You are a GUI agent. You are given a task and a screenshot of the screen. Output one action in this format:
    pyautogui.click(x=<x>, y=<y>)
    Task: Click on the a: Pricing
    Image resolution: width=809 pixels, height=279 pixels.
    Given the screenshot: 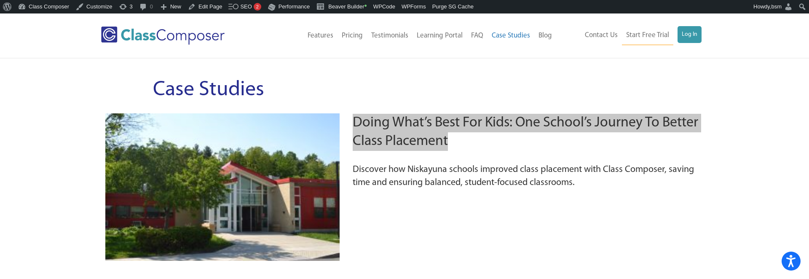 What is the action you would take?
    pyautogui.click(x=352, y=36)
    